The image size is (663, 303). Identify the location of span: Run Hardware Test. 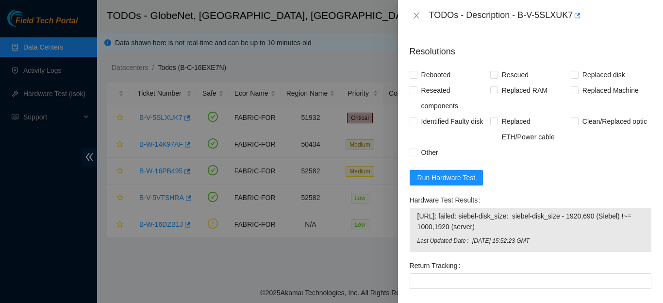
(446, 178).